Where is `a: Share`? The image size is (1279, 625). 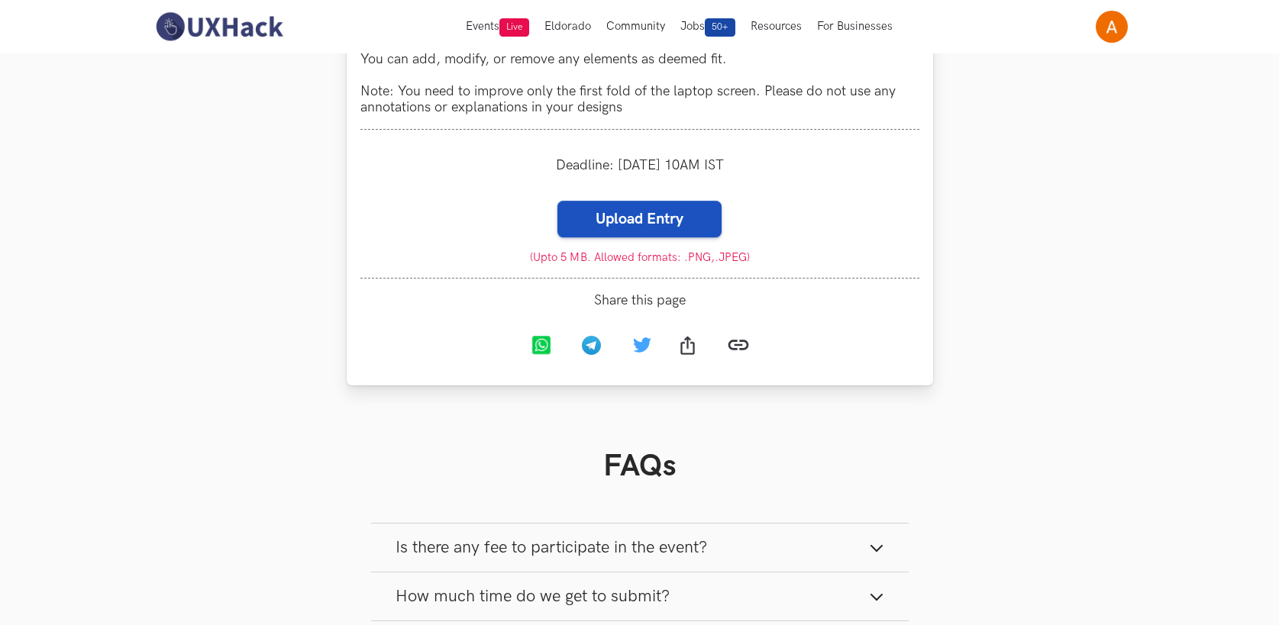
a: Share is located at coordinates (690, 347).